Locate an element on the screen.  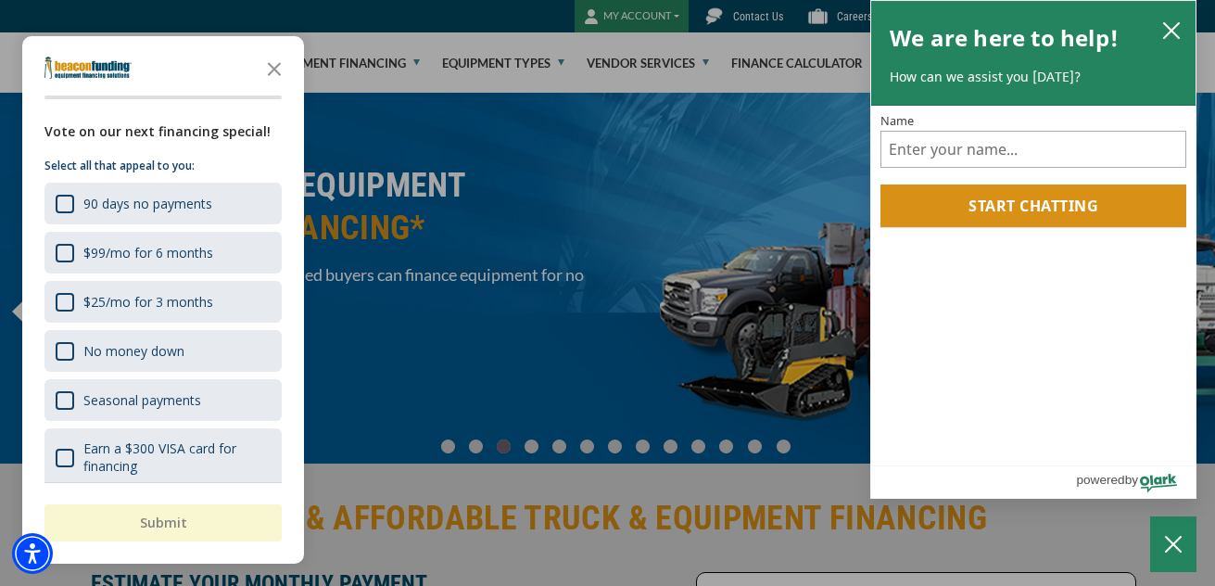
label: Name is located at coordinates (1033, 120).